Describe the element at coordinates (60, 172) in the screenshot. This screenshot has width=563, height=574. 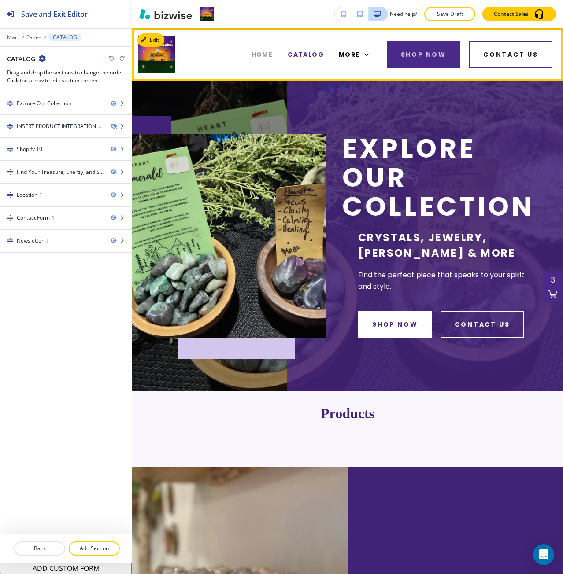
I see `div: Find Your Treasure, Energy, and Style` at that location.